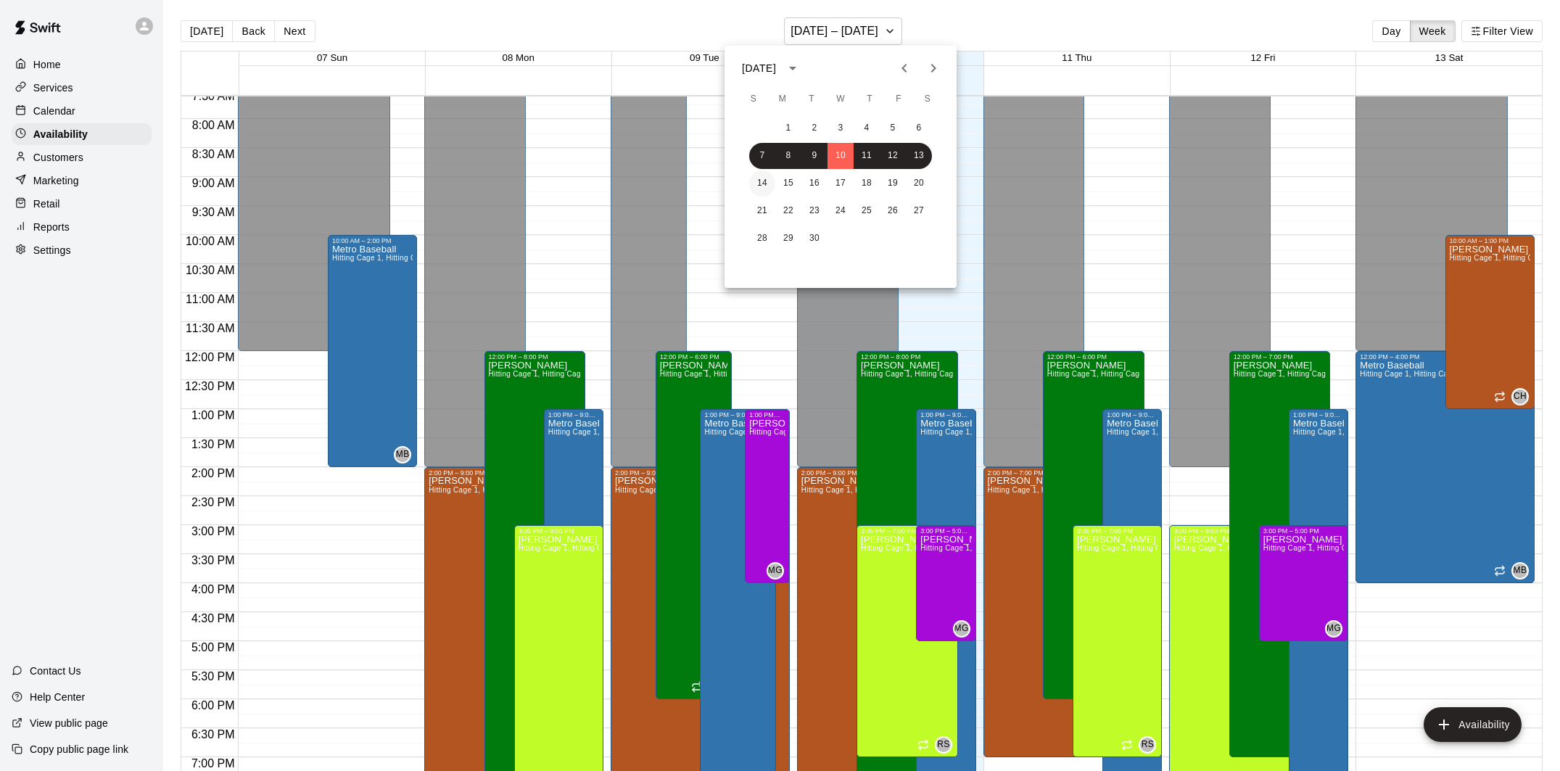 This screenshot has height=771, width=1560. Describe the element at coordinates (789, 156) in the screenshot. I see `button: 8` at that location.